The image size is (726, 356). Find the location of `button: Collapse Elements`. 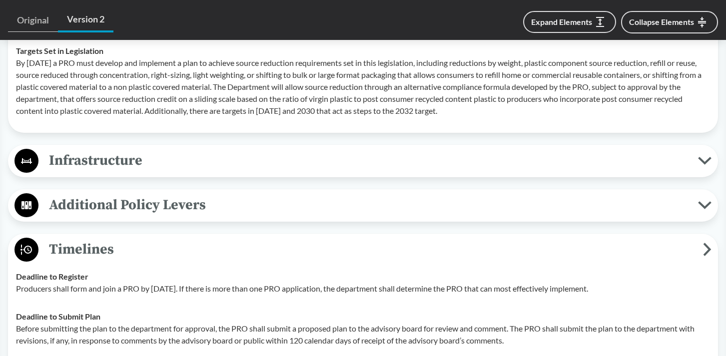

button: Collapse Elements is located at coordinates (670, 22).